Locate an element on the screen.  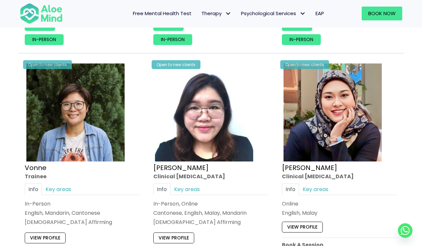
a: Whatsapp is located at coordinates (405, 231).